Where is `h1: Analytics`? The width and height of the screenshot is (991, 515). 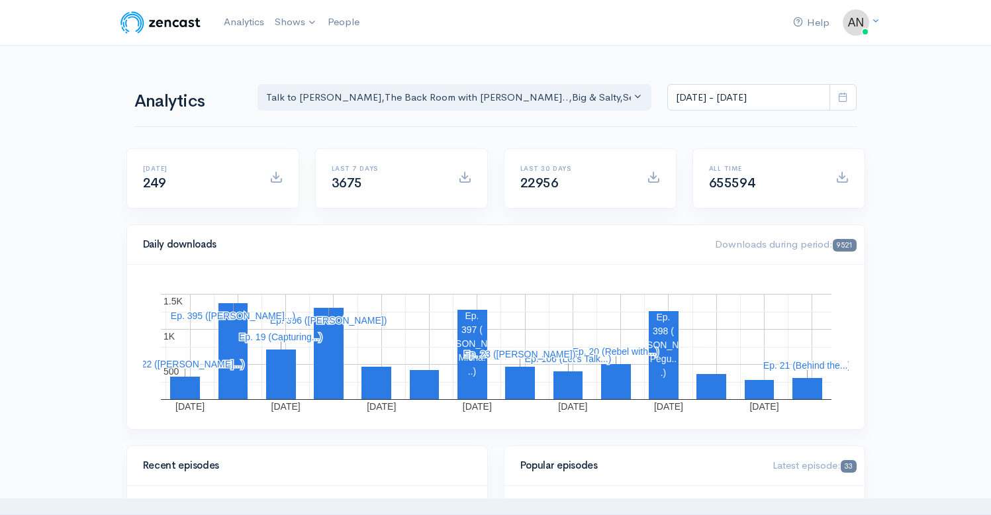
h1: Analytics is located at coordinates (188, 101).